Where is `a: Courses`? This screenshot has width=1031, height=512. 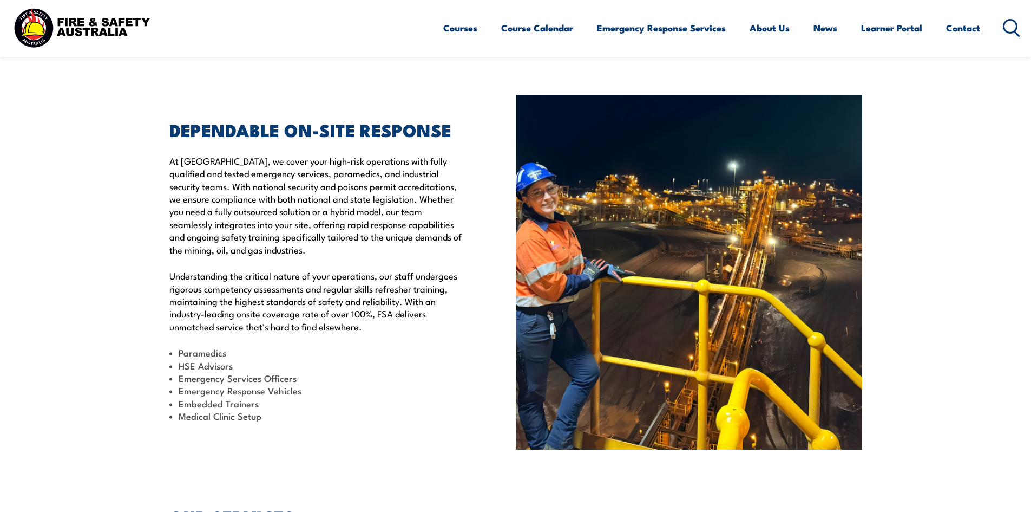 a: Courses is located at coordinates (460, 28).